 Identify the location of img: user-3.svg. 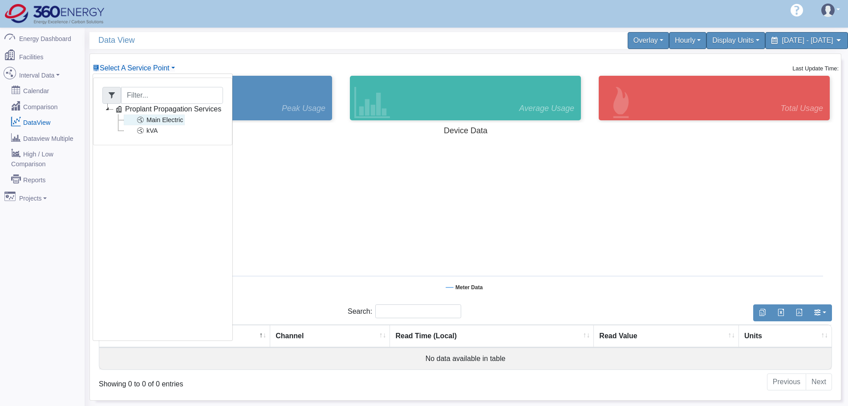
(828, 10).